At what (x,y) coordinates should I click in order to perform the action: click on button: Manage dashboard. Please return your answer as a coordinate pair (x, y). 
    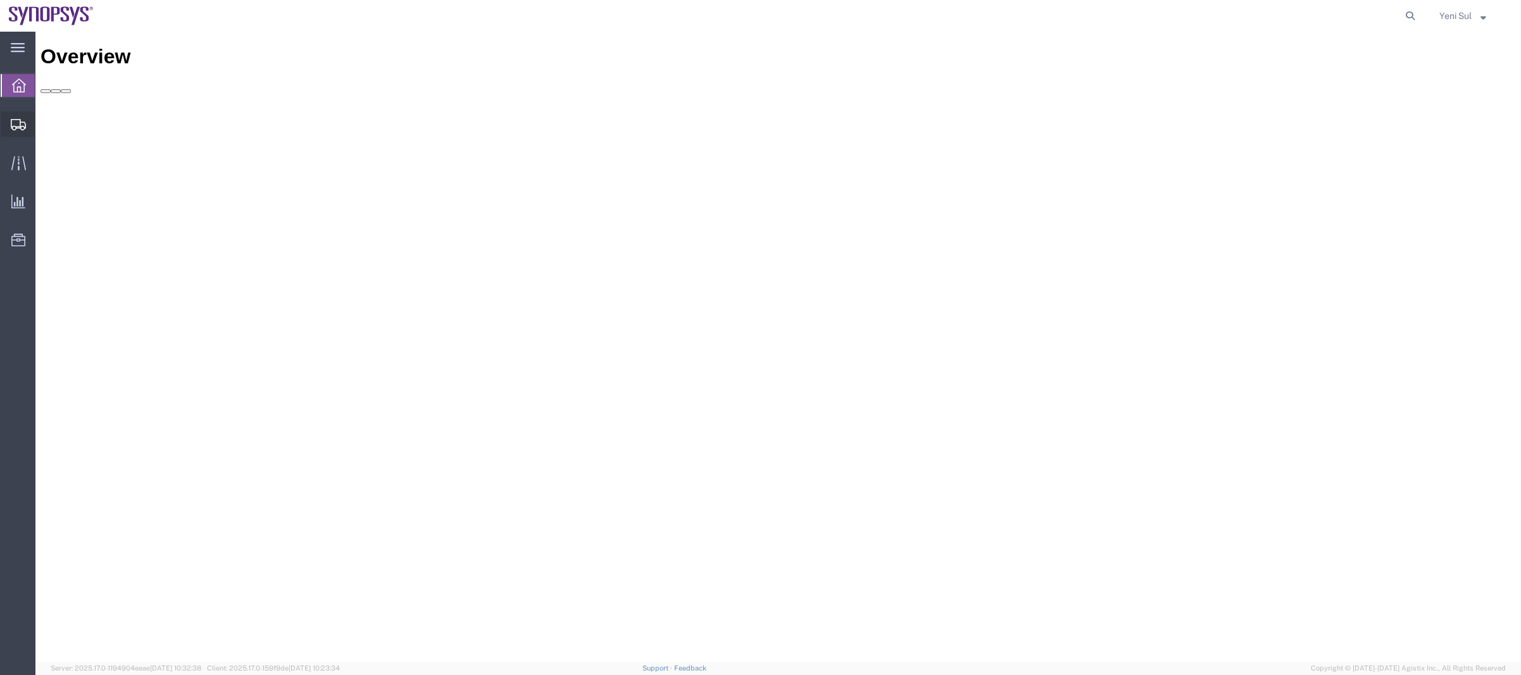
    Looking at the image, I should click on (30, 59).